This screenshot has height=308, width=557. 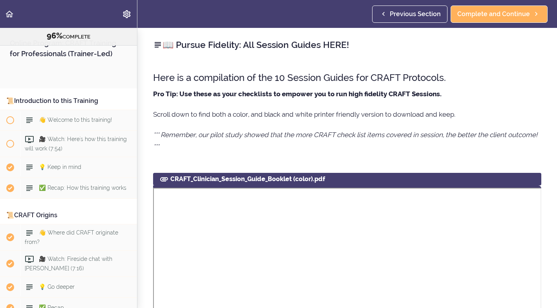 What do you see at coordinates (347, 179) in the screenshot?
I see `div: CRAFT_Clinician_Session_Guide_Booklet (color).pdf` at bounding box center [347, 179].